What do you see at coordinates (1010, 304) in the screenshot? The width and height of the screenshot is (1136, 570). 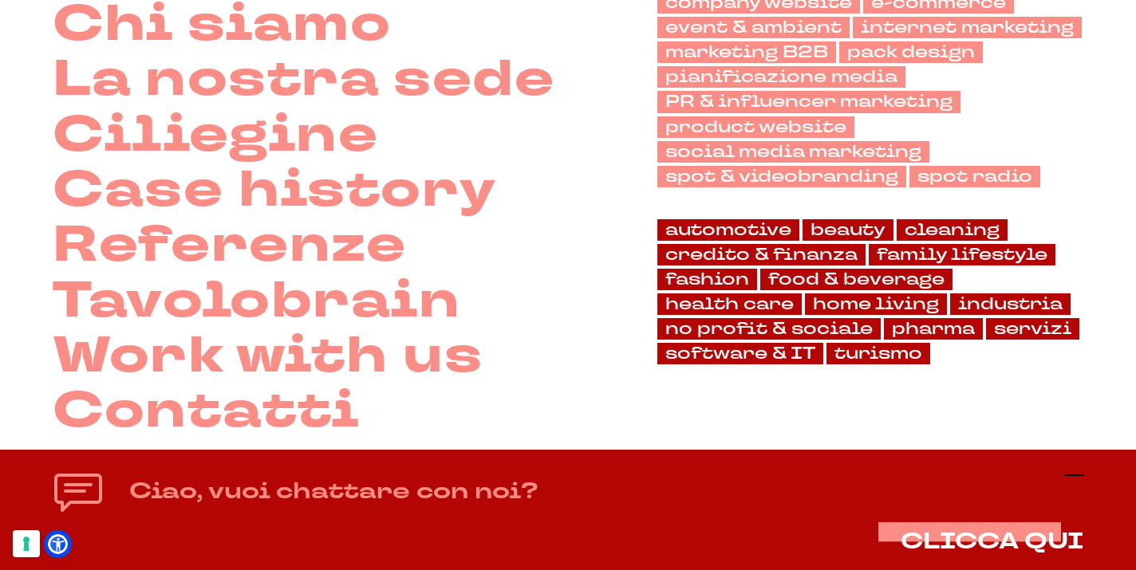 I see `a: industria` at bounding box center [1010, 304].